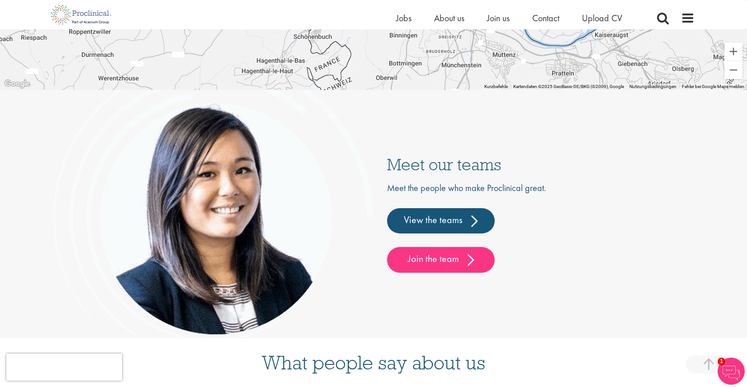 This screenshot has height=387, width=747. What do you see at coordinates (546, 18) in the screenshot?
I see `span: Contact` at bounding box center [546, 18].